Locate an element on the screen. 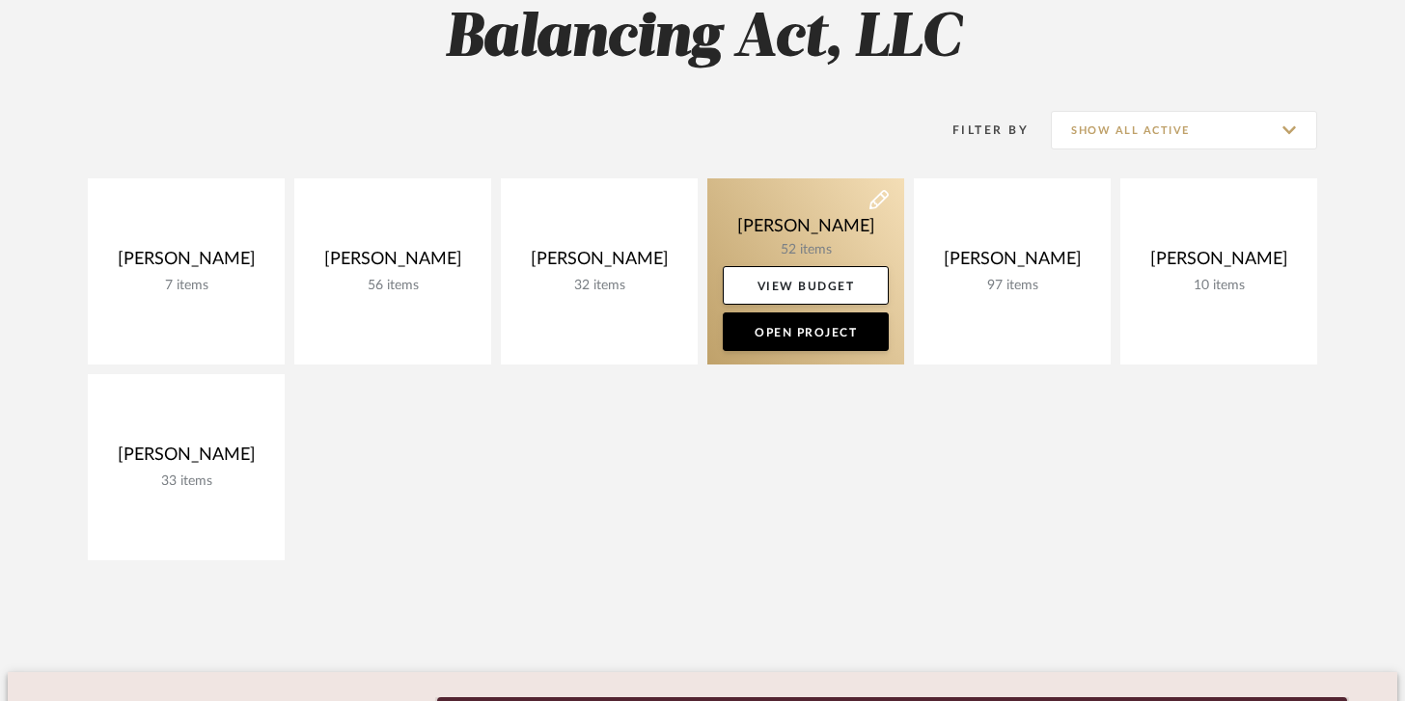  div: 32 items is located at coordinates (599, 286).